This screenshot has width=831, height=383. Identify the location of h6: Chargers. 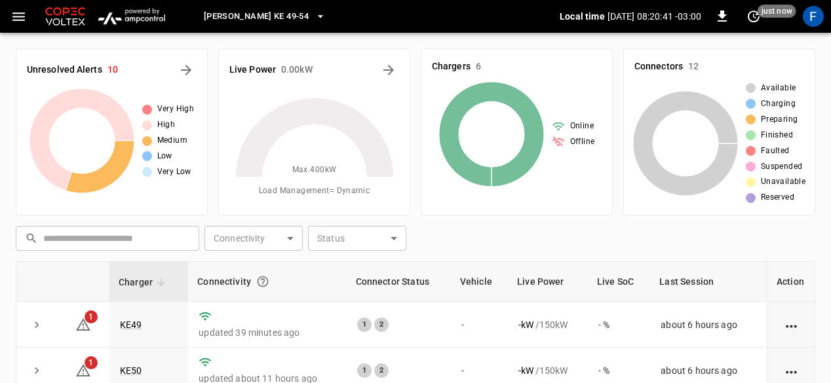
(451, 67).